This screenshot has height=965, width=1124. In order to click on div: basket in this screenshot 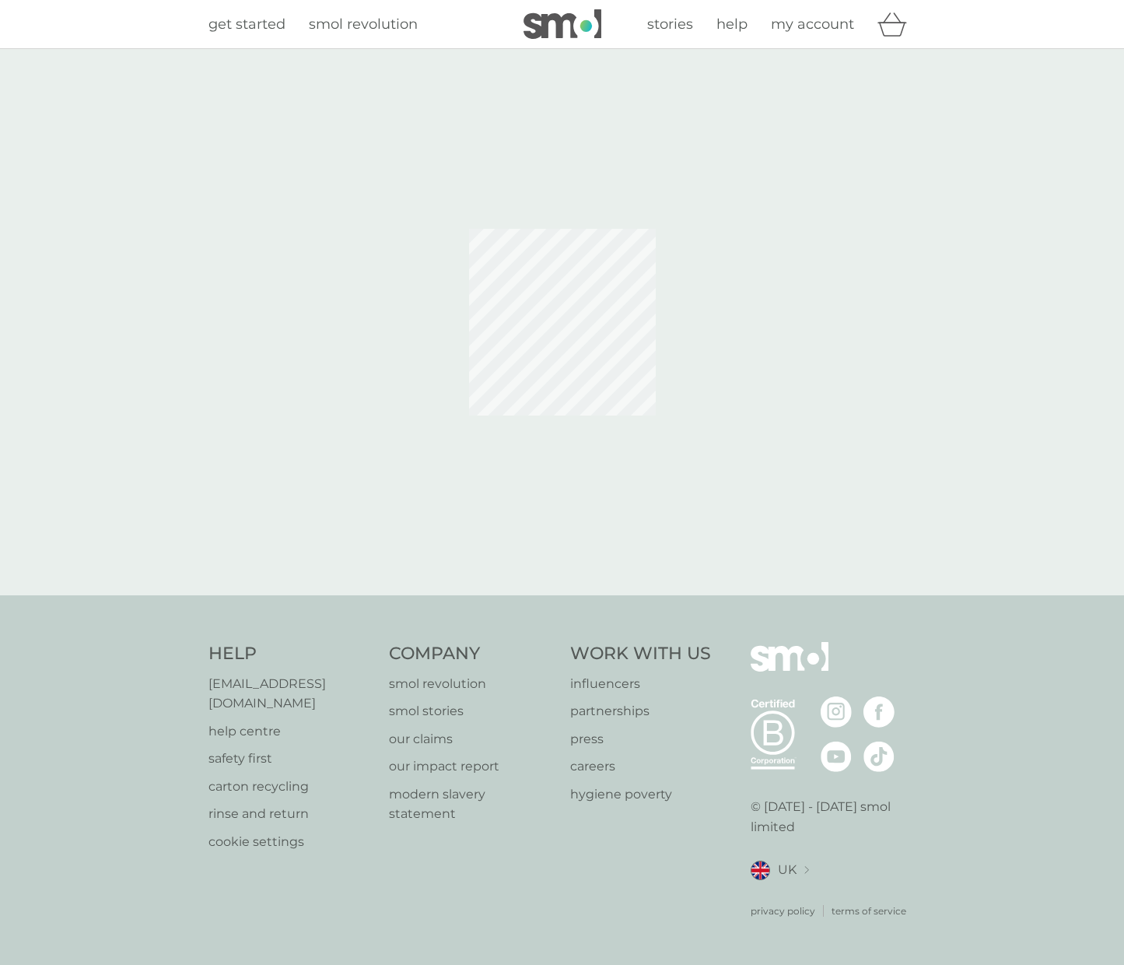, I will do `click(897, 24)`.